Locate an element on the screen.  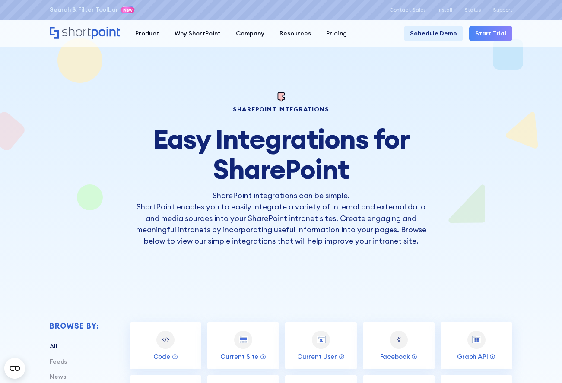
p: ShortPoint enables you to easily integrate a variety of internal and external data and media sour... is located at coordinates (281, 224).